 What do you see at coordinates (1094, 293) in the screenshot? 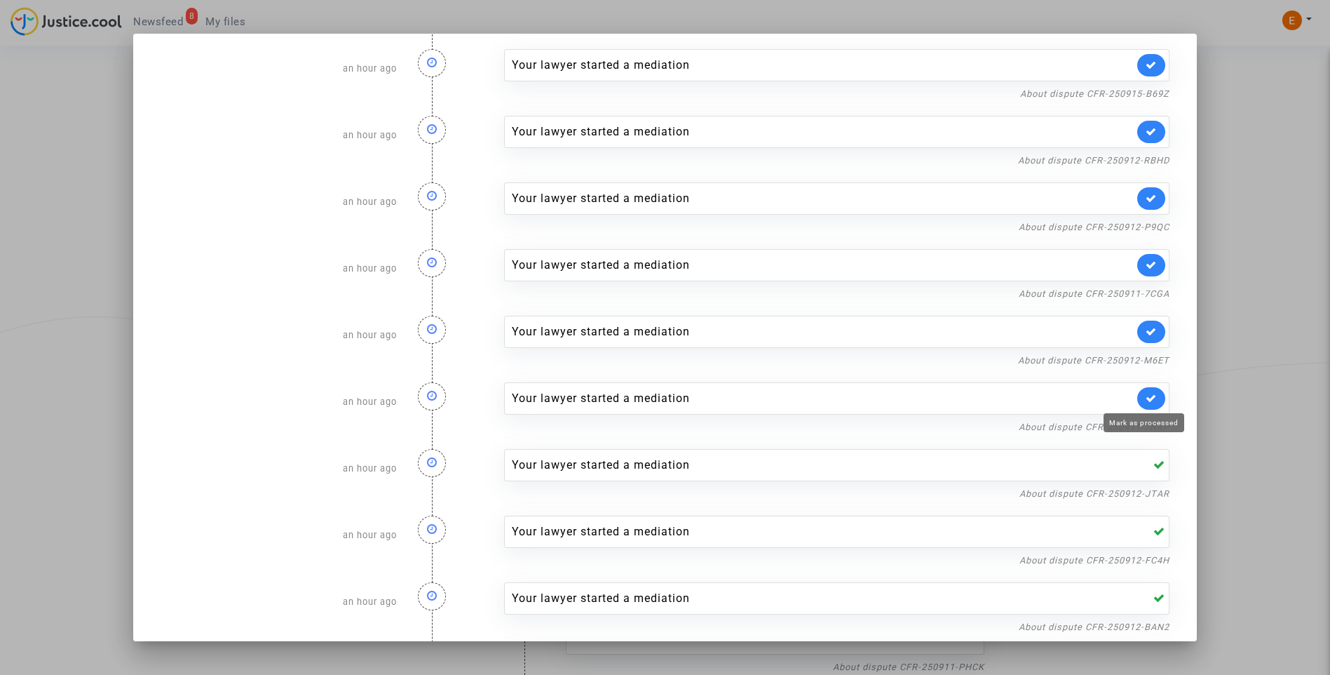
I see `a: About dispute CFR-250911-7CGA` at bounding box center [1094, 293].